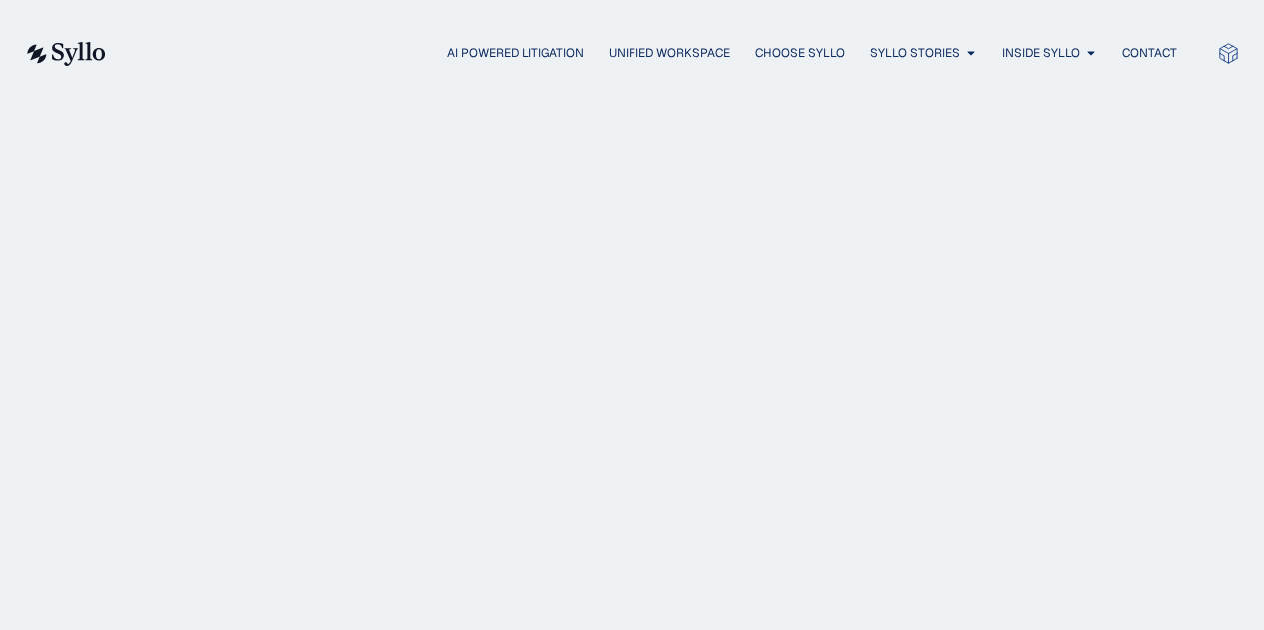 Image resolution: width=1264 pixels, height=630 pixels. What do you see at coordinates (669, 53) in the screenshot?
I see `span: Unified Workspace` at bounding box center [669, 53].